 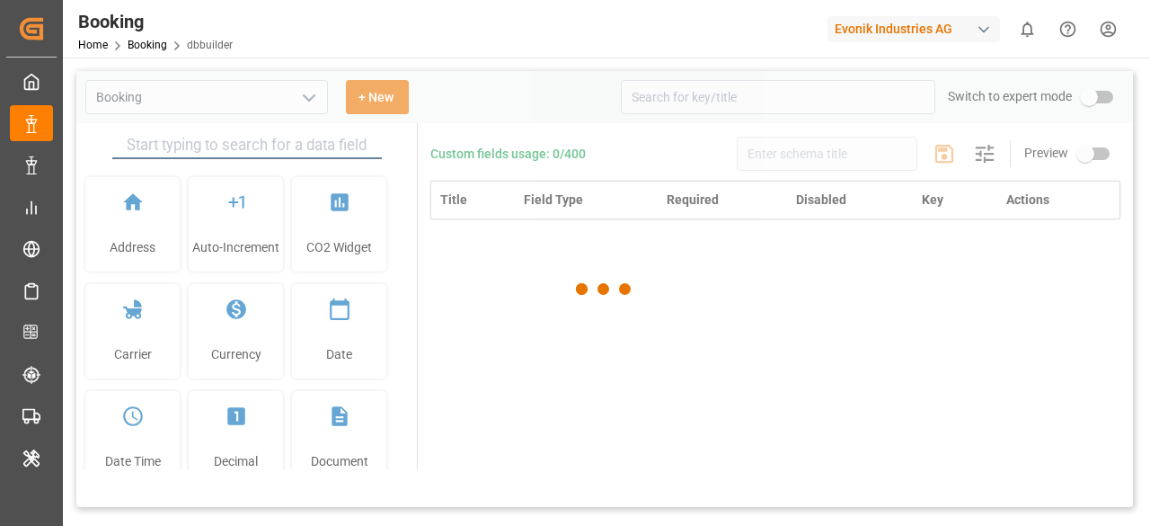 What do you see at coordinates (93, 45) in the screenshot?
I see `a: Home` at bounding box center [93, 45].